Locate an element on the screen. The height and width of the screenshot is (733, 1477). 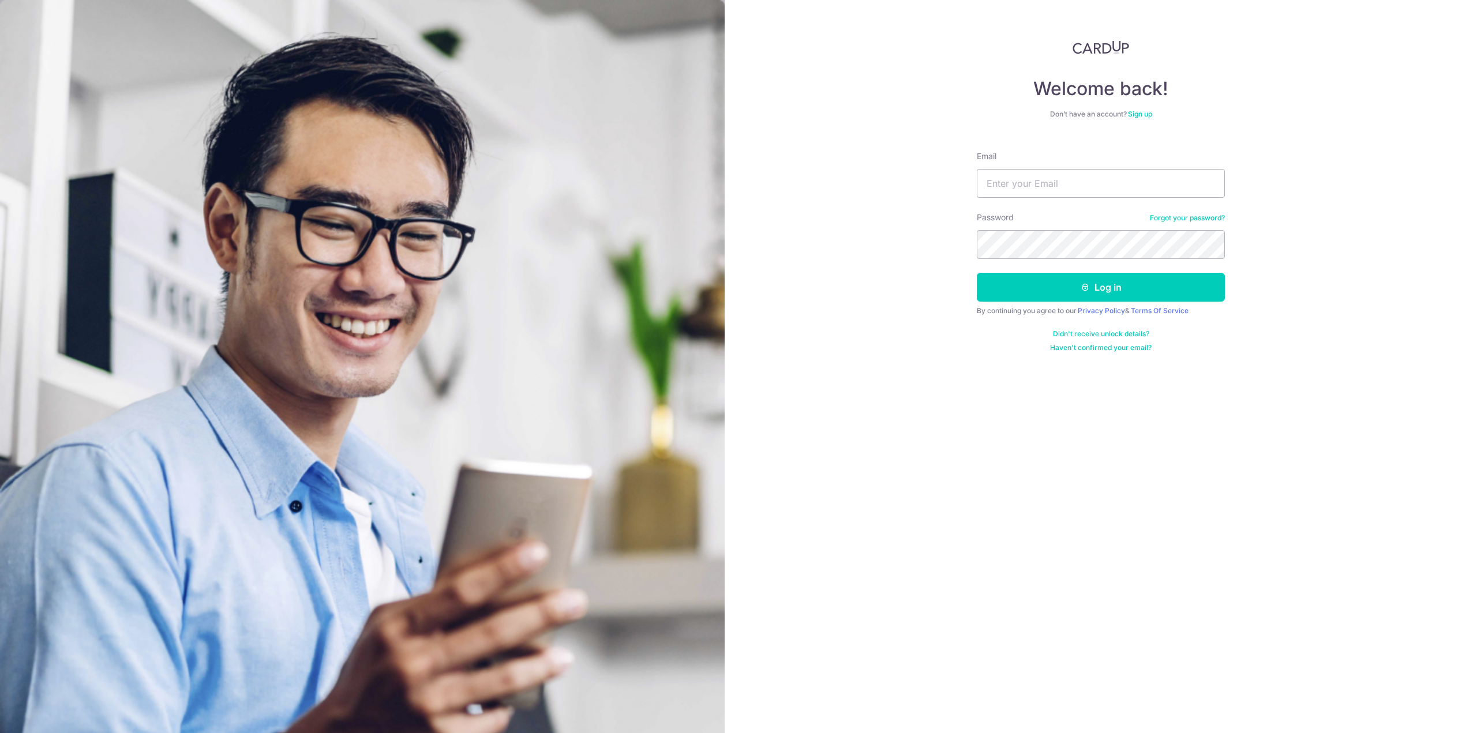
div: By continuing you agree to our & is located at coordinates (1101, 311).